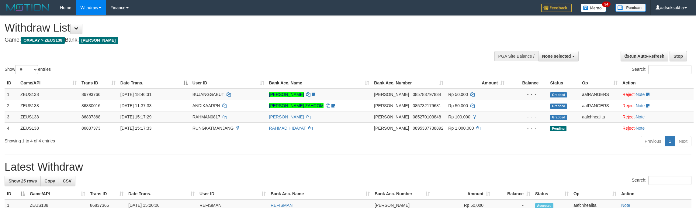 Image resolution: width=696 pixels, height=208 pixels. What do you see at coordinates (28, 70) in the screenshot?
I see `label: Show entries` at bounding box center [28, 70].